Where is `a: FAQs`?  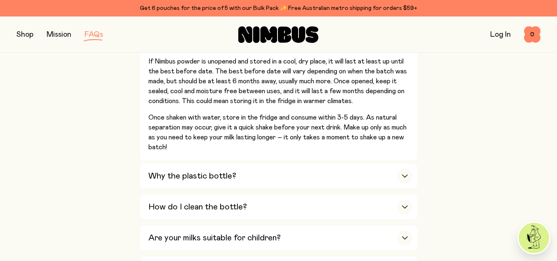 a: FAQs is located at coordinates (94, 35).